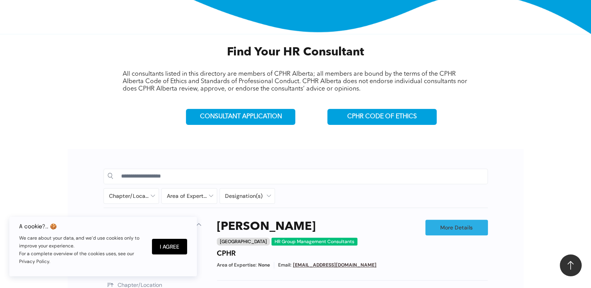  Describe the element at coordinates (241, 117) in the screenshot. I see `span: CONSULTANT APPLICATION` at that location.